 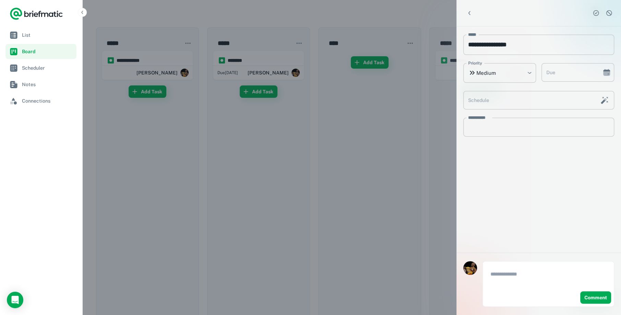 I want to click on a: Board, so click(x=41, y=51).